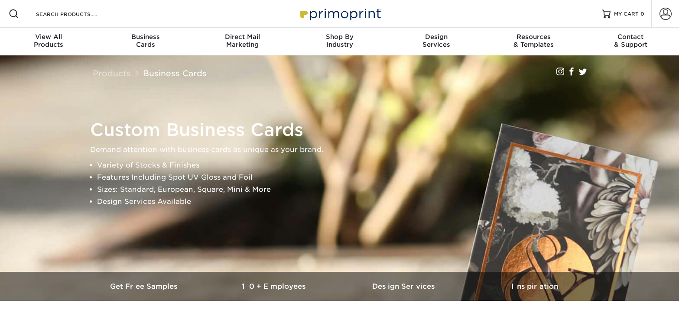  What do you see at coordinates (77, 14) in the screenshot?
I see `input: SEARCH PRODUCTS.....` at bounding box center [77, 14].